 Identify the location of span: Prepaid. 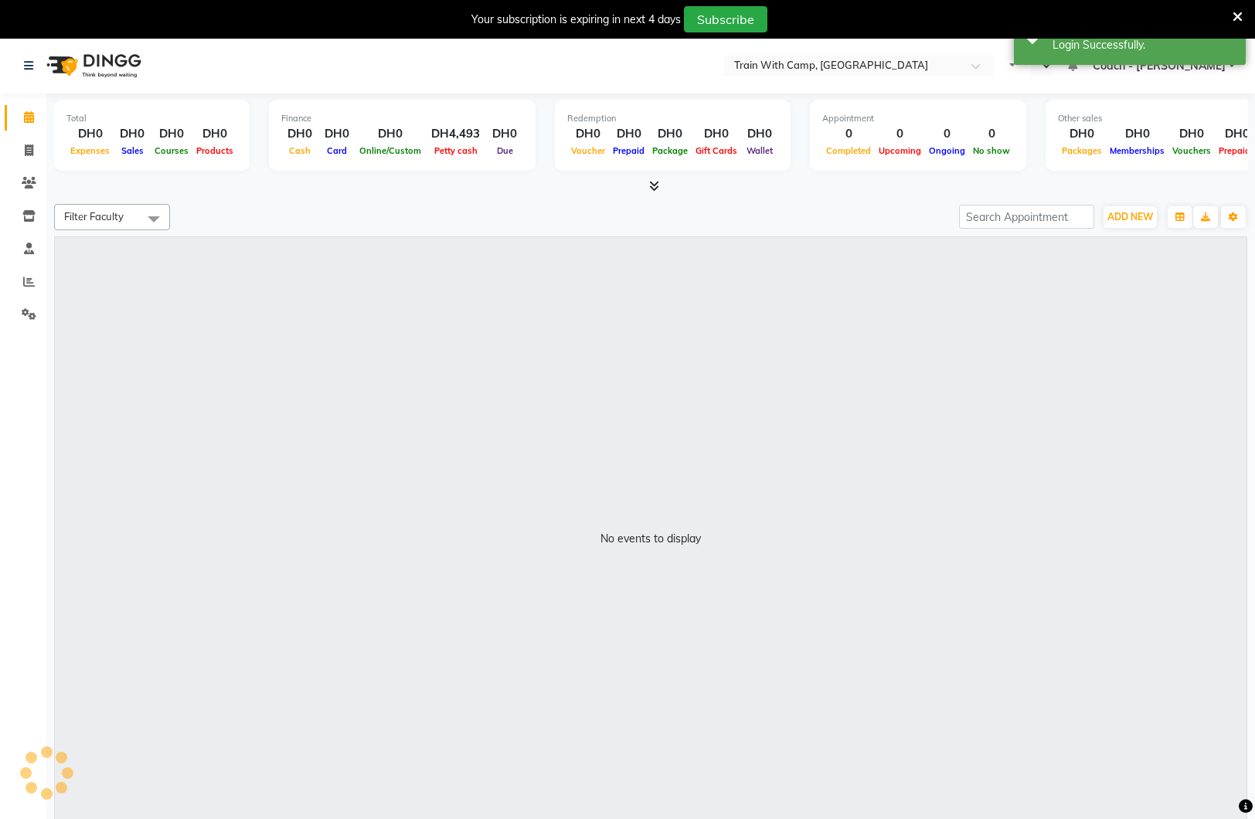
(628, 151).